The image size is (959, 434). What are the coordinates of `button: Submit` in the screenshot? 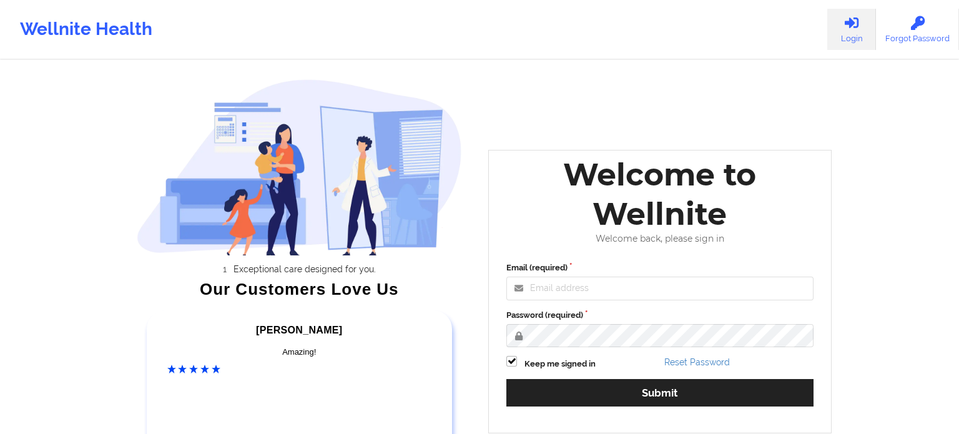 It's located at (660, 392).